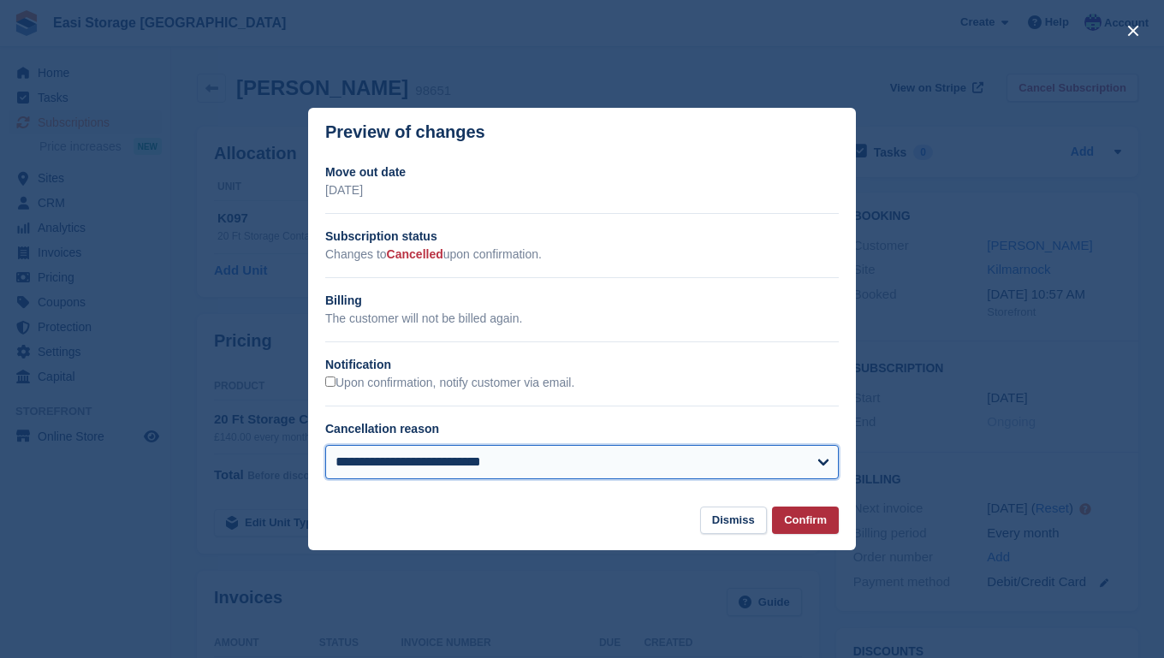  I want to click on h2: Subscription status, so click(582, 236).